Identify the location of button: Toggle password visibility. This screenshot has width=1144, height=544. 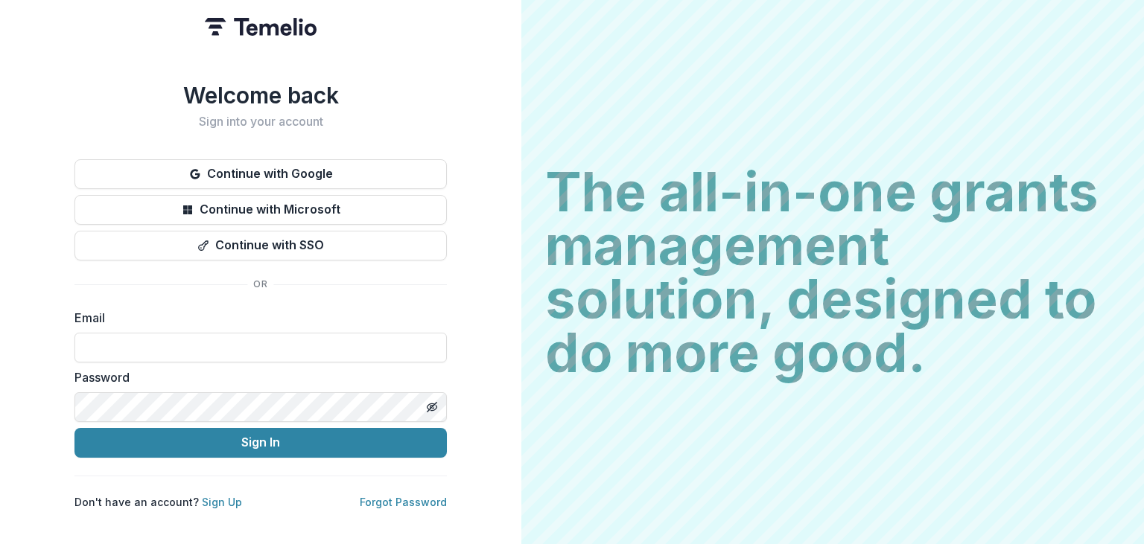
(432, 407).